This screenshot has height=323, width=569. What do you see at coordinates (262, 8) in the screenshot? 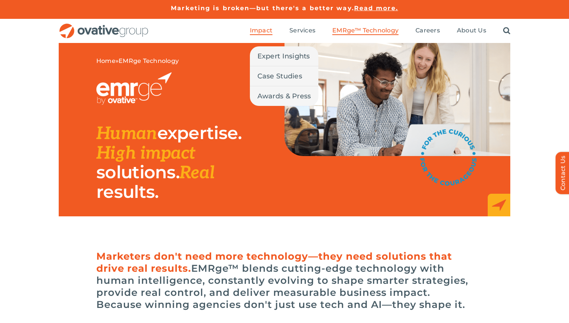
I see `a: Marketing is broken—but there's a better way.` at bounding box center [262, 8].